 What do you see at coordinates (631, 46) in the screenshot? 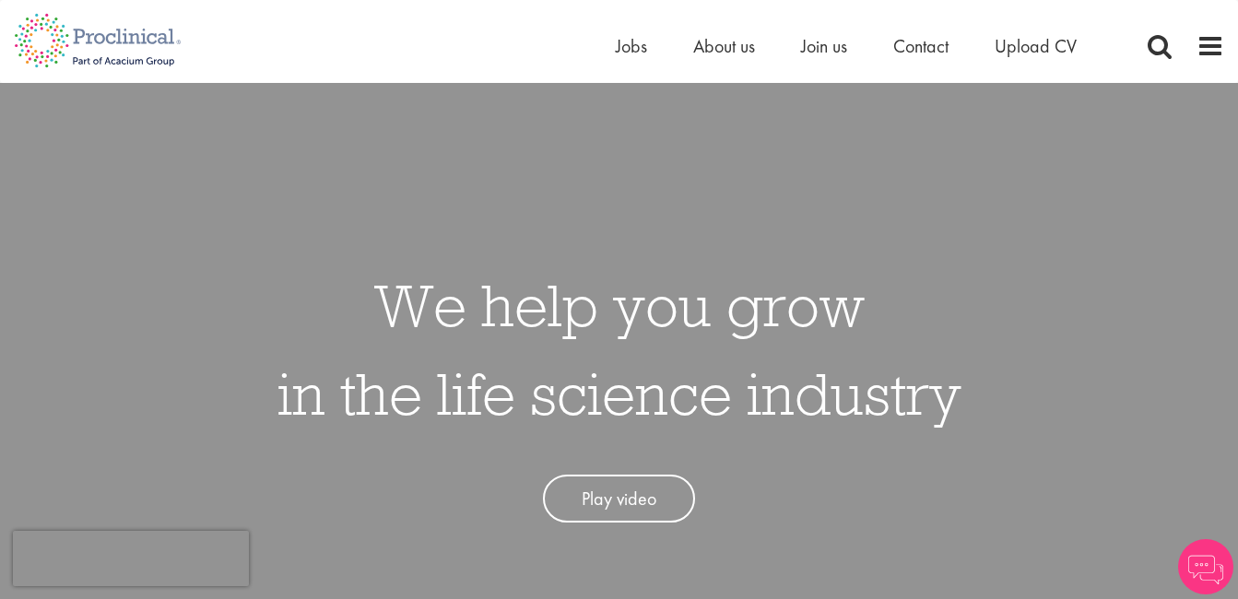
I see `span: Jobs` at bounding box center [631, 46].